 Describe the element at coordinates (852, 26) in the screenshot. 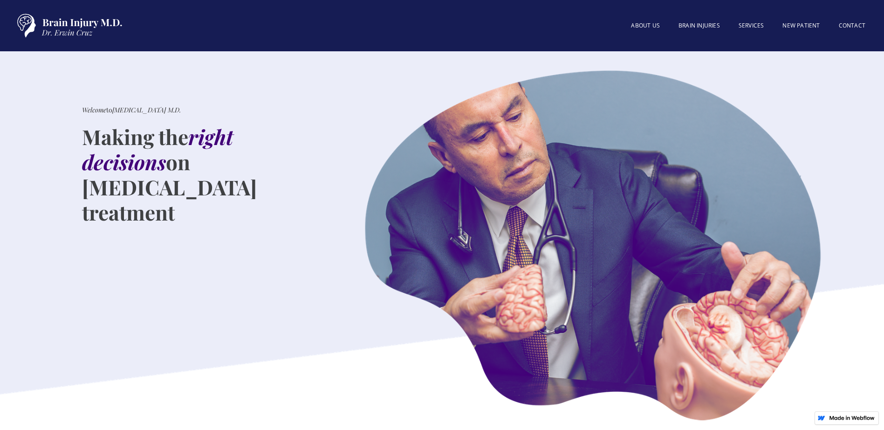

I see `a: Contact` at that location.